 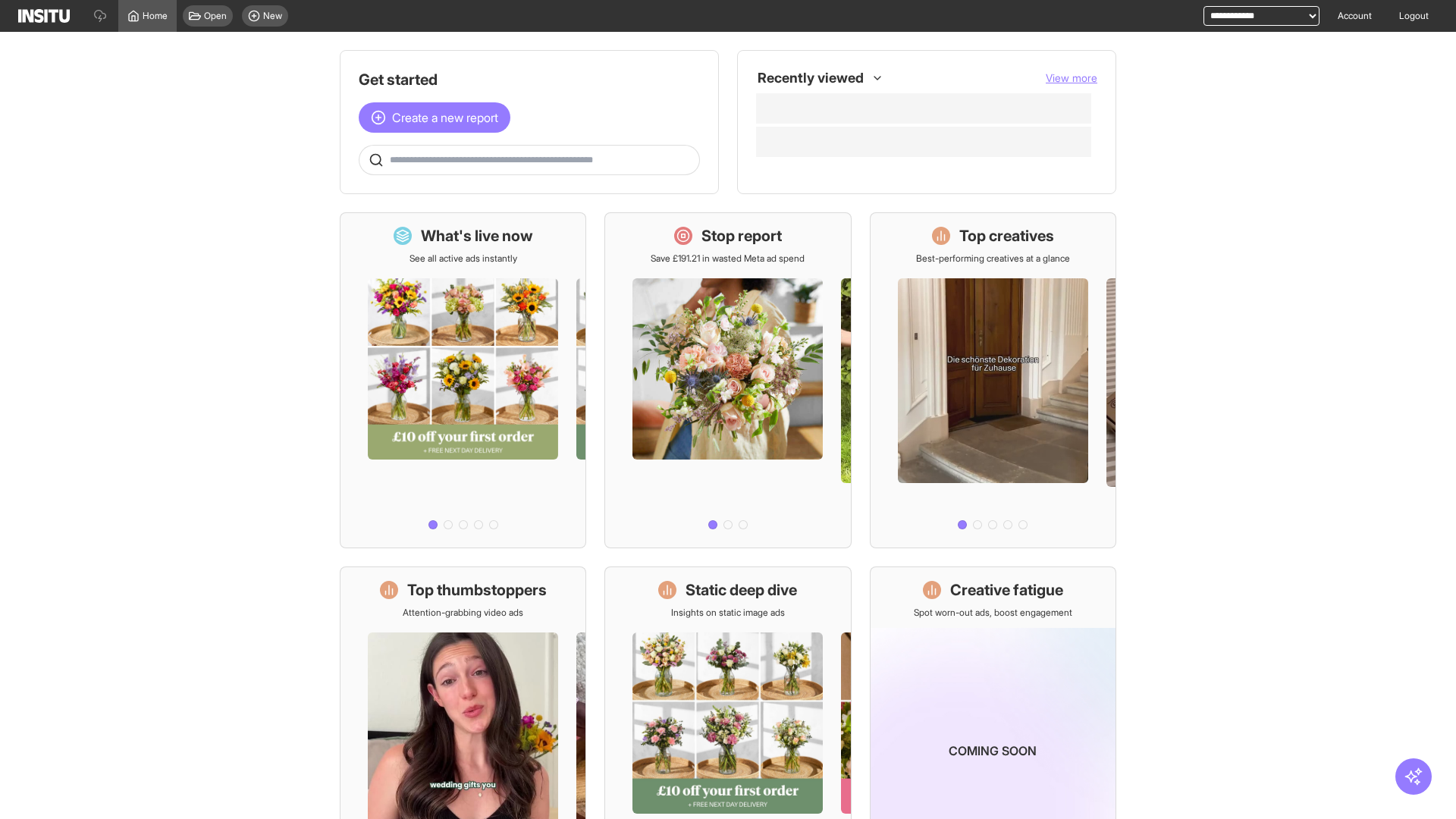 I want to click on img: Logo, so click(x=44, y=16).